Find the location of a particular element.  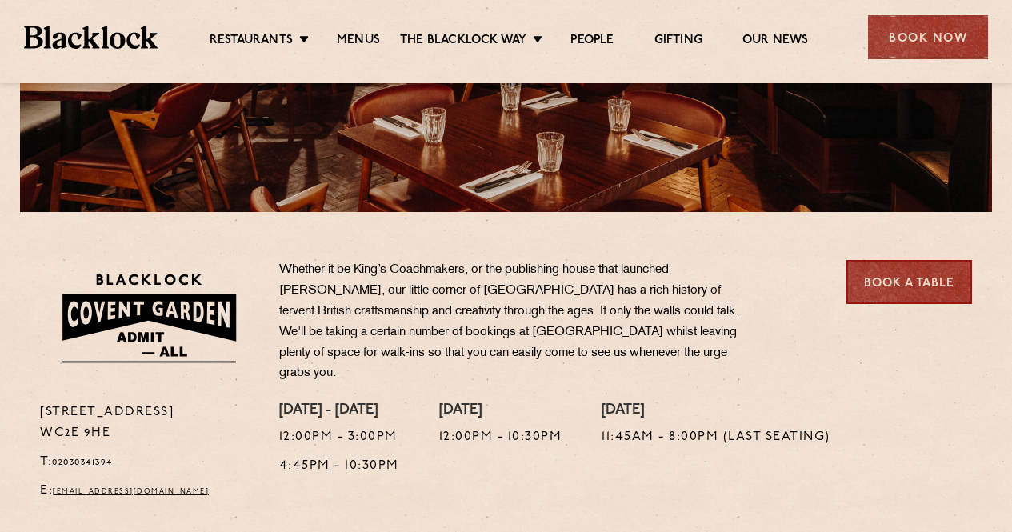

a: Our News is located at coordinates (775, 42).